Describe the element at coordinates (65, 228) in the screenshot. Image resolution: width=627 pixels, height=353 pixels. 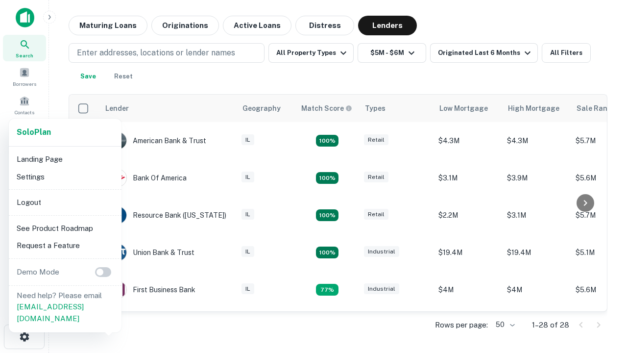
I see `li: See Product Roadmap` at that location.